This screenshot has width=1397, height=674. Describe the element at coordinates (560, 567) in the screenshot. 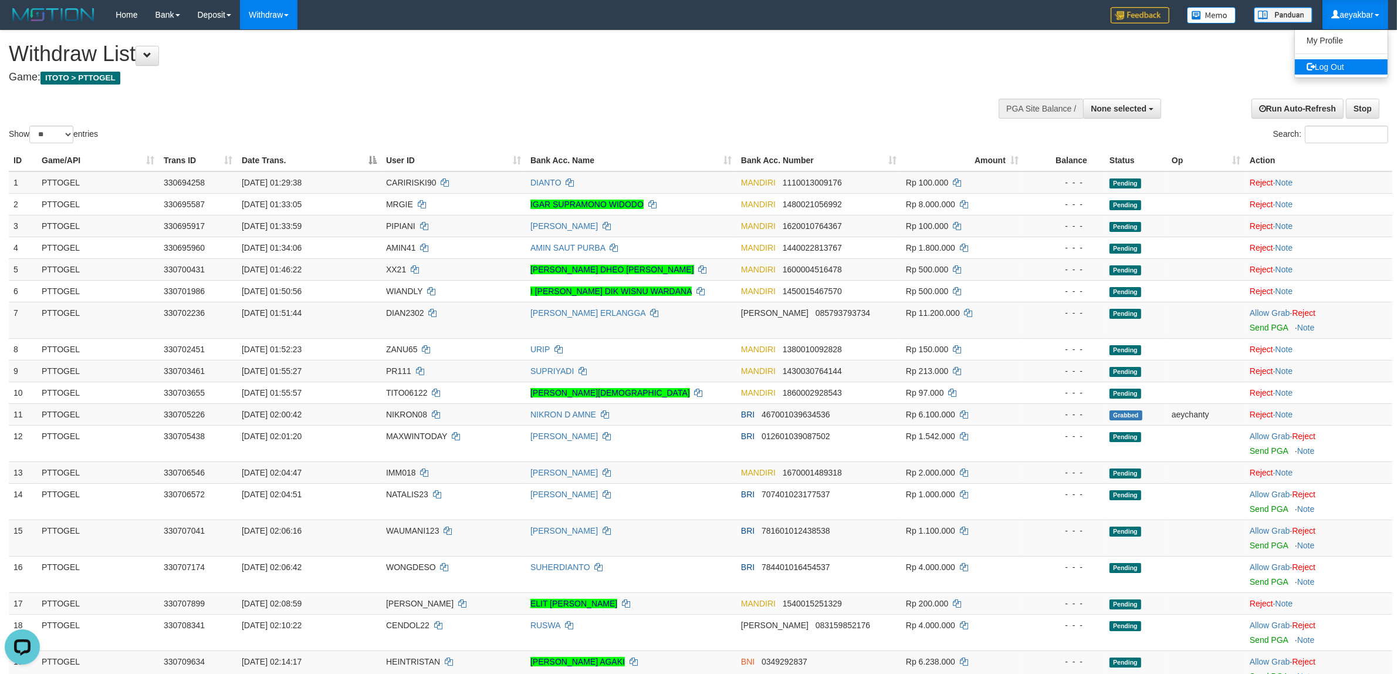

I see `a: SUHERDIANTO` at that location.